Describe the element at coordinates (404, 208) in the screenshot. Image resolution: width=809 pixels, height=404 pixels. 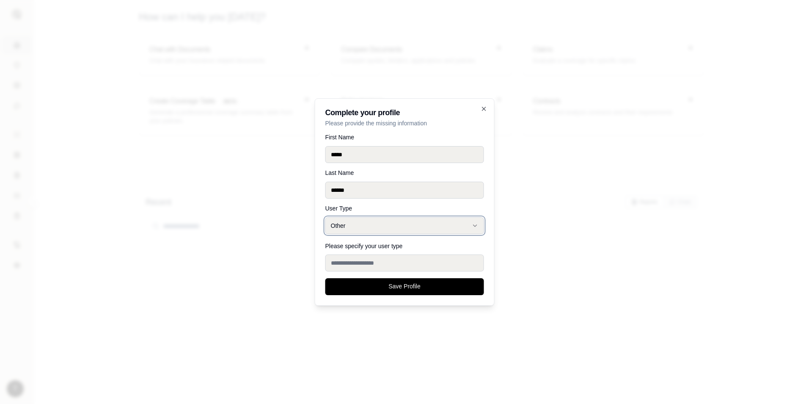
I see `label: User Type` at that location.